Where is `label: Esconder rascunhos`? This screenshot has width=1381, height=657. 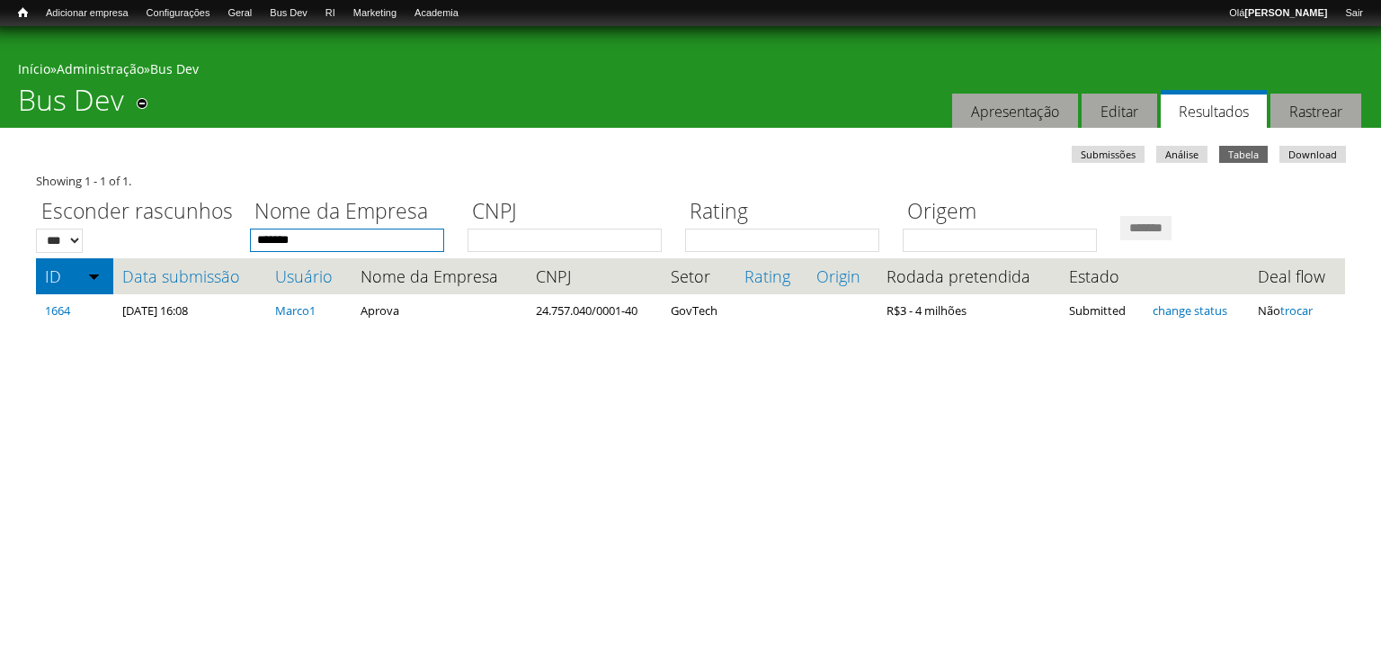
label: Esconder rascunhos is located at coordinates (137, 212).